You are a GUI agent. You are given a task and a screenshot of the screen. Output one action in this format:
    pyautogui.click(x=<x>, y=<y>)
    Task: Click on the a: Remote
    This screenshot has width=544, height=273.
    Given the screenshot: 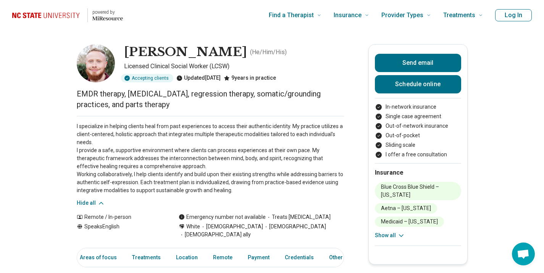 What is the action you would take?
    pyautogui.click(x=222, y=258)
    